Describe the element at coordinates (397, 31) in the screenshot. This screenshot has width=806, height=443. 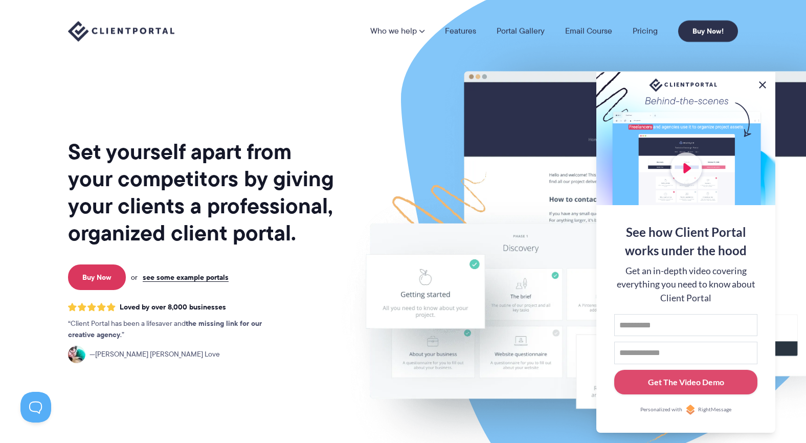
I see `a: Who we help` at that location.